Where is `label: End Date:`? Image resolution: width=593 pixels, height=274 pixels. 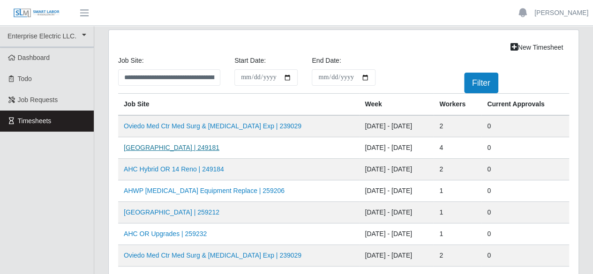
label: End Date: is located at coordinates (326, 60).